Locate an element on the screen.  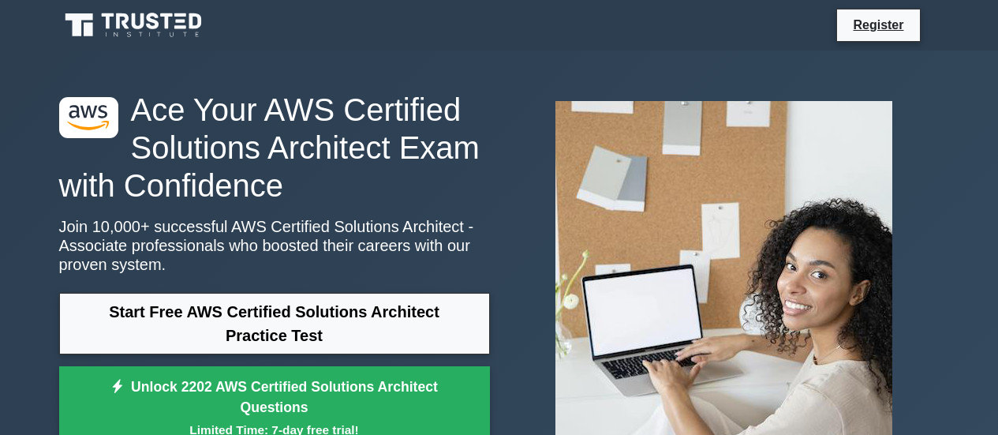
a: Start Free AWS Certified Solutions Architect Practice Test is located at coordinates (274, 323).